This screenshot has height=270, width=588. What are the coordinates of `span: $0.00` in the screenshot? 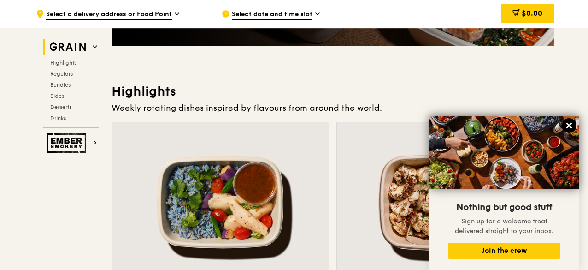 It's located at (532, 13).